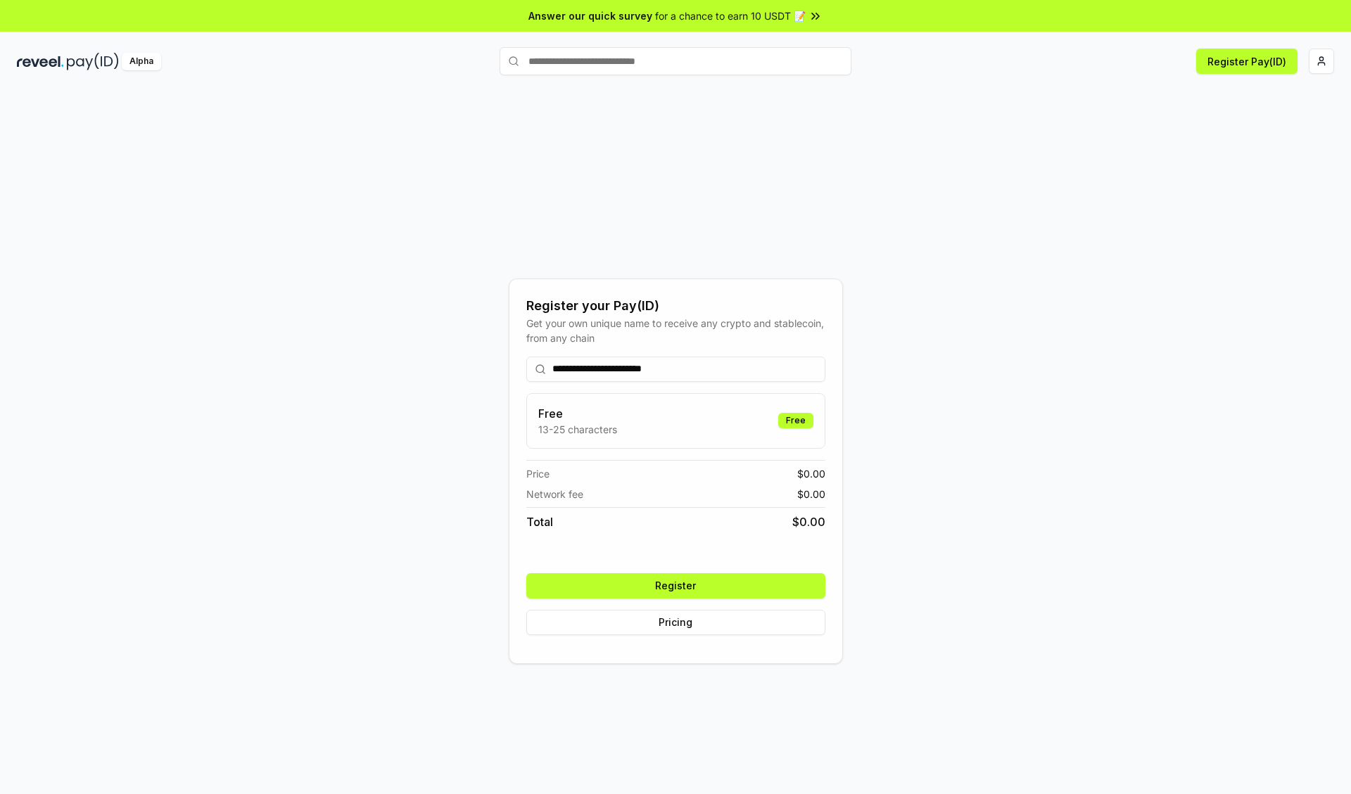 The image size is (1351, 794). What do you see at coordinates (578, 414) in the screenshot?
I see `h3: Free` at bounding box center [578, 414].